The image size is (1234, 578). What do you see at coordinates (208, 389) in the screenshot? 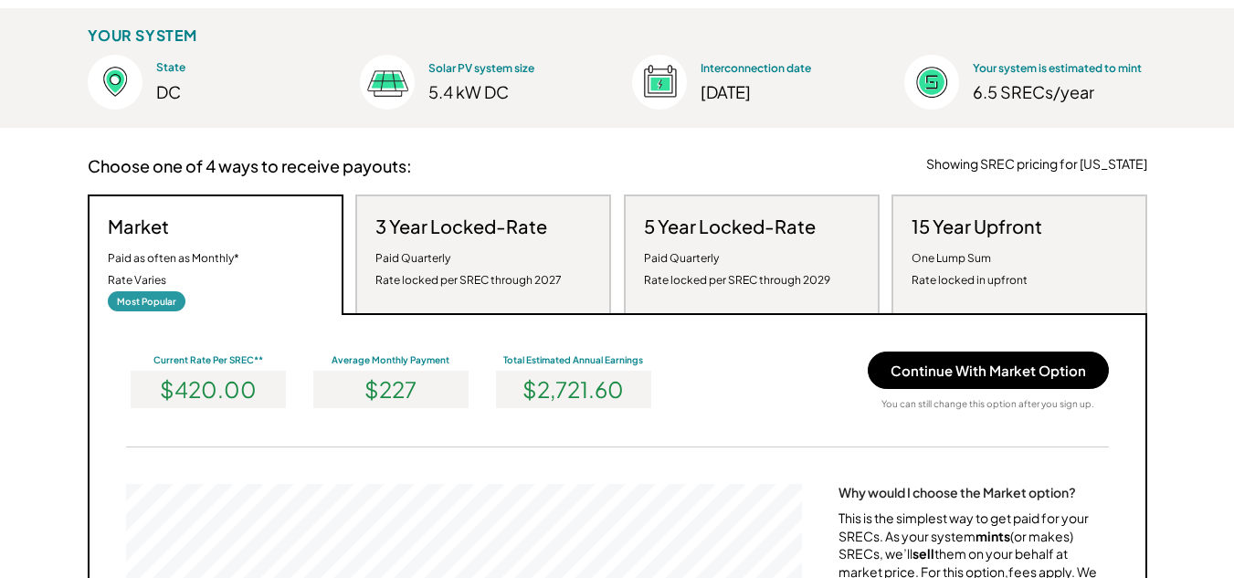
I see `div: $420.00` at bounding box center [208, 389].